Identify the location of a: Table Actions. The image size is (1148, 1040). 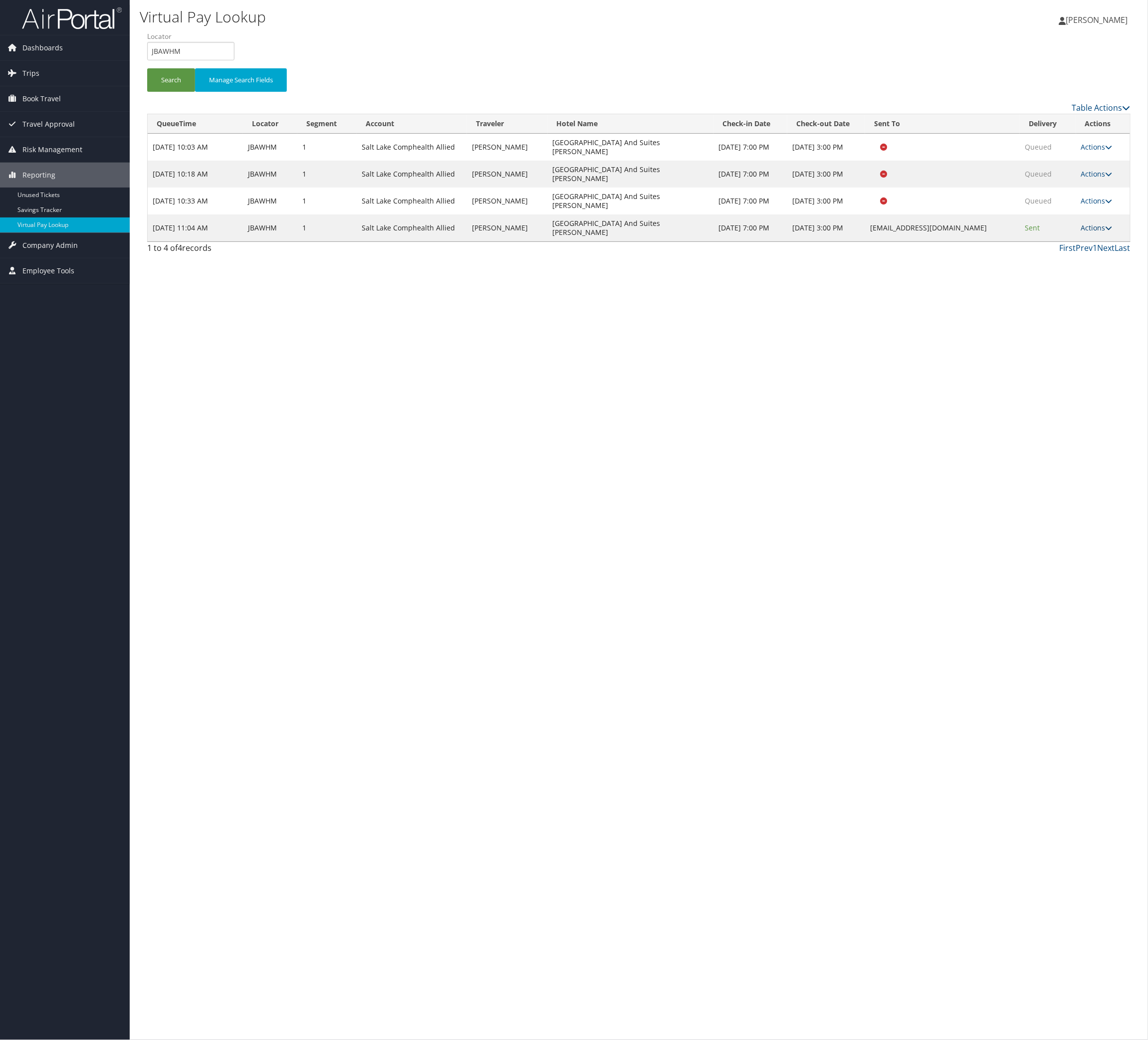
(1101, 108).